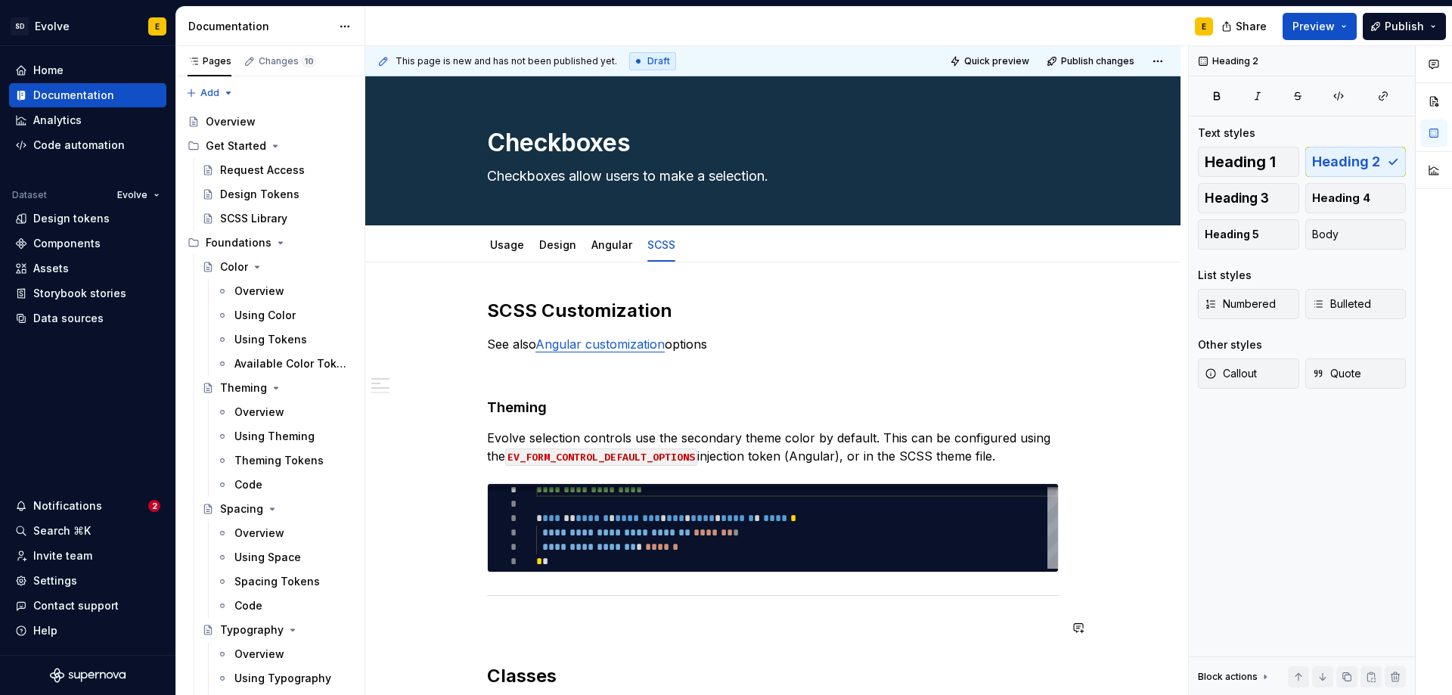 This screenshot has width=1452, height=695. What do you see at coordinates (284, 364) in the screenshot?
I see `a: Available Color Tokens` at bounding box center [284, 364].